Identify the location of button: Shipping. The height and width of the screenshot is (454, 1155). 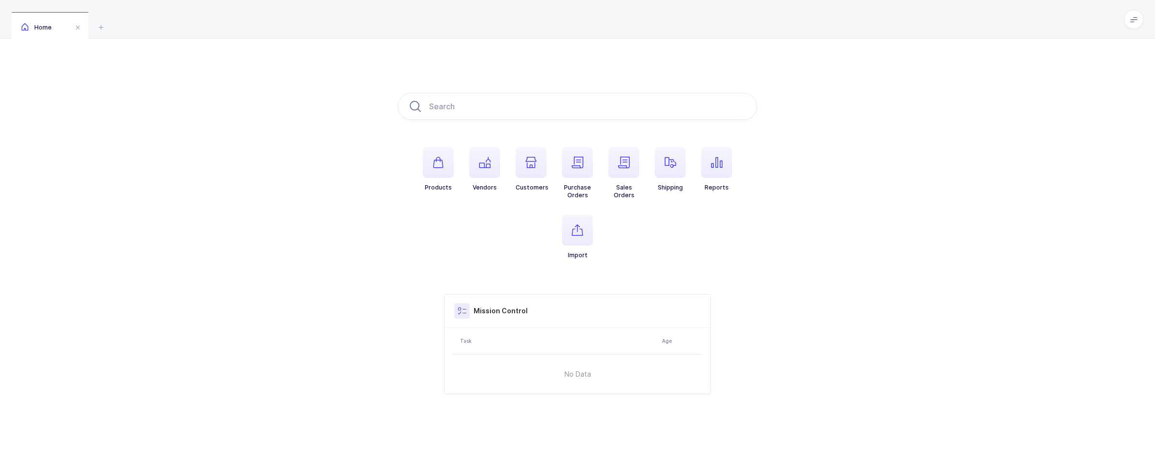
(670, 169).